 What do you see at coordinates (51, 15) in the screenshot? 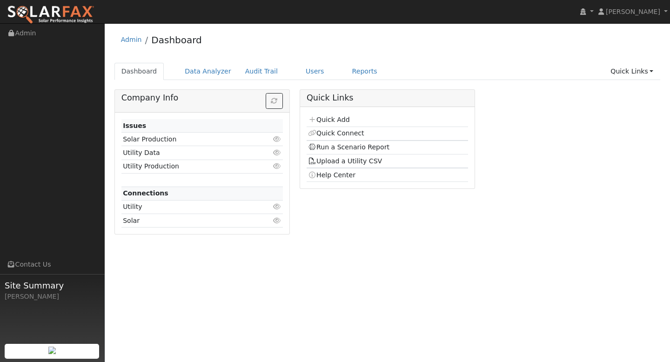
I see `img: SolarFax` at bounding box center [51, 15].